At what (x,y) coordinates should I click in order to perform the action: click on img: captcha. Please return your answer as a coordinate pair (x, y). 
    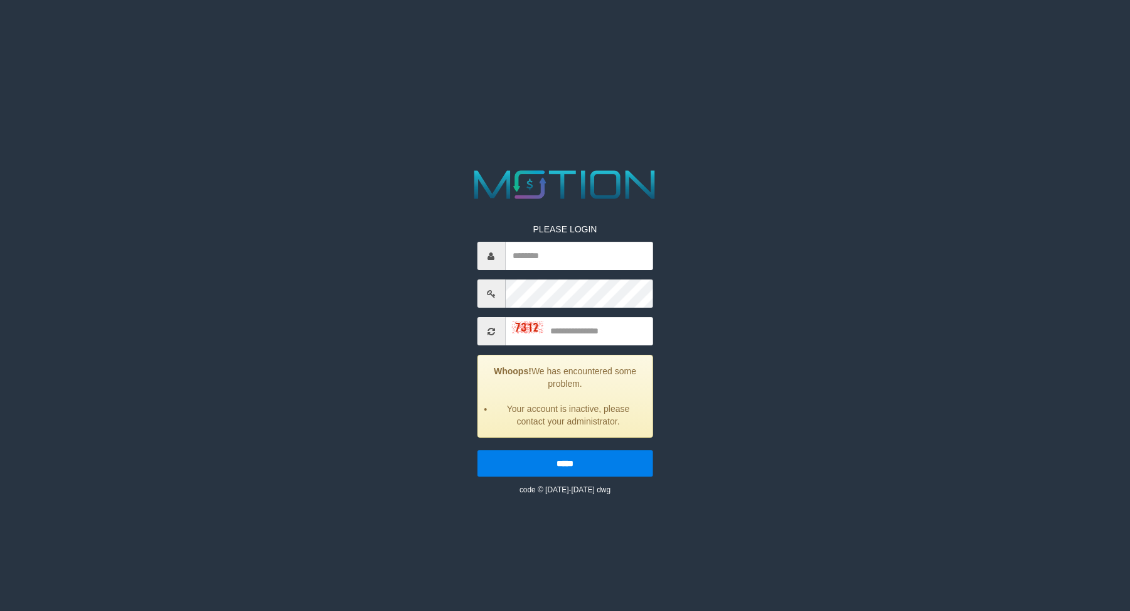
    Looking at the image, I should click on (527, 327).